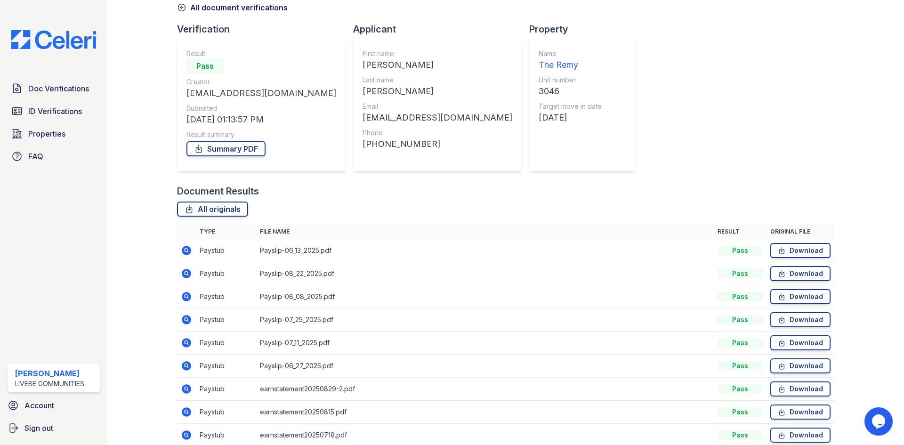 The height and width of the screenshot is (445, 904). Describe the element at coordinates (55, 111) in the screenshot. I see `span: ID Verifications` at that location.